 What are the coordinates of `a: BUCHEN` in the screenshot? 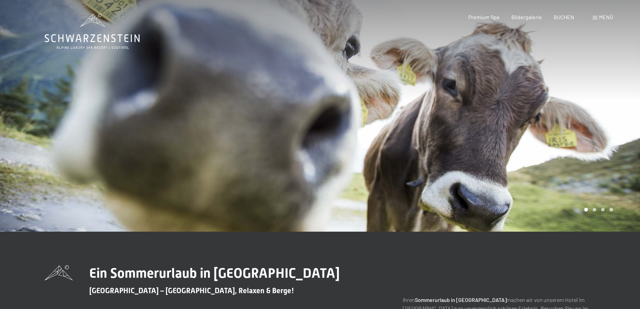 It's located at (563, 17).